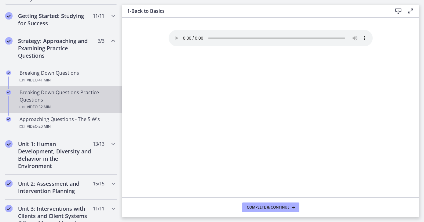 Image resolution: width=424 pixels, height=222 pixels. I want to click on h2: Unit 2: Assessment and Intervention Planning, so click(55, 188).